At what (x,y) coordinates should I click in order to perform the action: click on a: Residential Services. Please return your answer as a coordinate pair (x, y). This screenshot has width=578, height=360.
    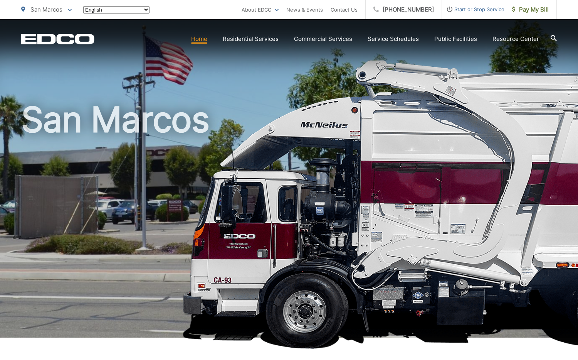
    Looking at the image, I should click on (251, 39).